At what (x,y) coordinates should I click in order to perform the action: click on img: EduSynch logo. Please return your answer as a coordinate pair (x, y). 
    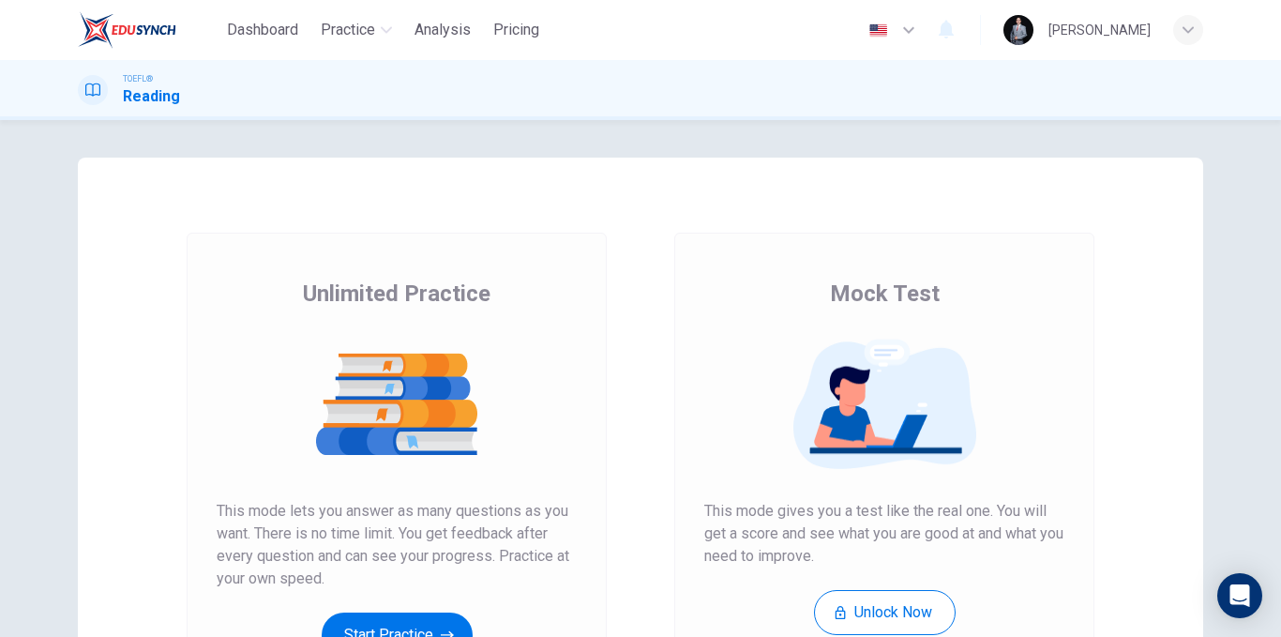
    Looking at the image, I should click on (127, 30).